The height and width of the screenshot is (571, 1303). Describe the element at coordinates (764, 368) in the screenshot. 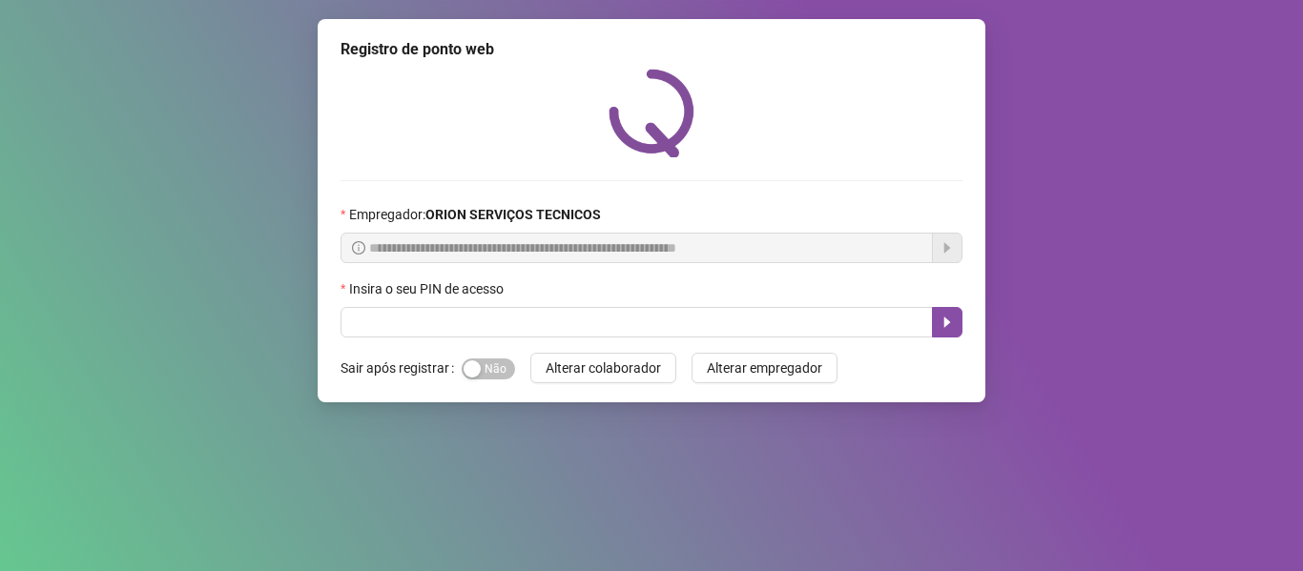

I see `span: Alterar empregador` at that location.